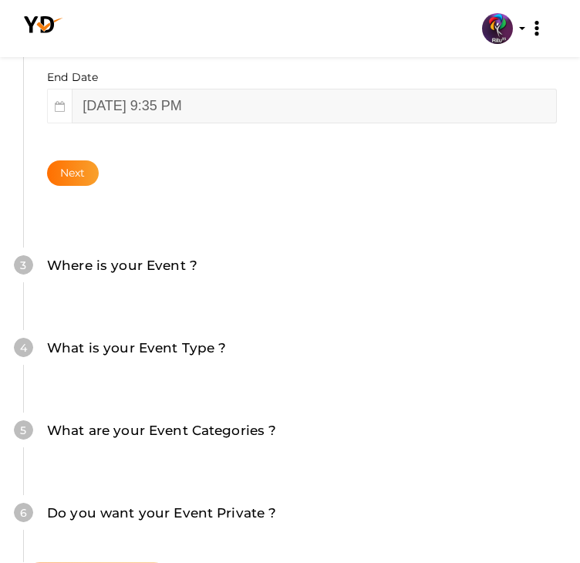 The height and width of the screenshot is (563, 580). What do you see at coordinates (23, 512) in the screenshot?
I see `div: 6` at bounding box center [23, 512].